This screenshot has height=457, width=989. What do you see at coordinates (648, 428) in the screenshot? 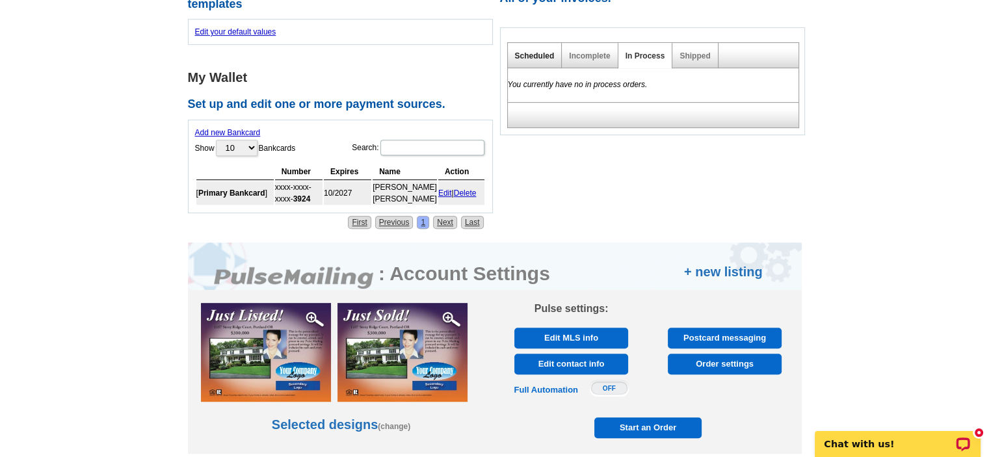
I see `span: Start an Order` at bounding box center [648, 428].